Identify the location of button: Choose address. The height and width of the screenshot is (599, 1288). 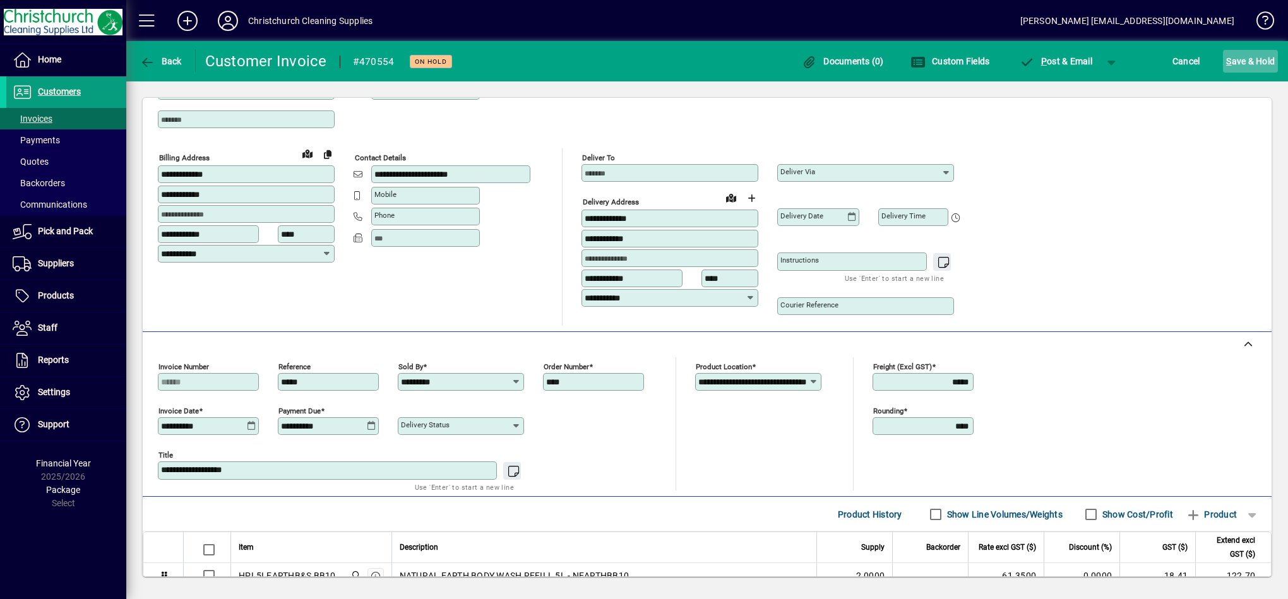
(751, 198).